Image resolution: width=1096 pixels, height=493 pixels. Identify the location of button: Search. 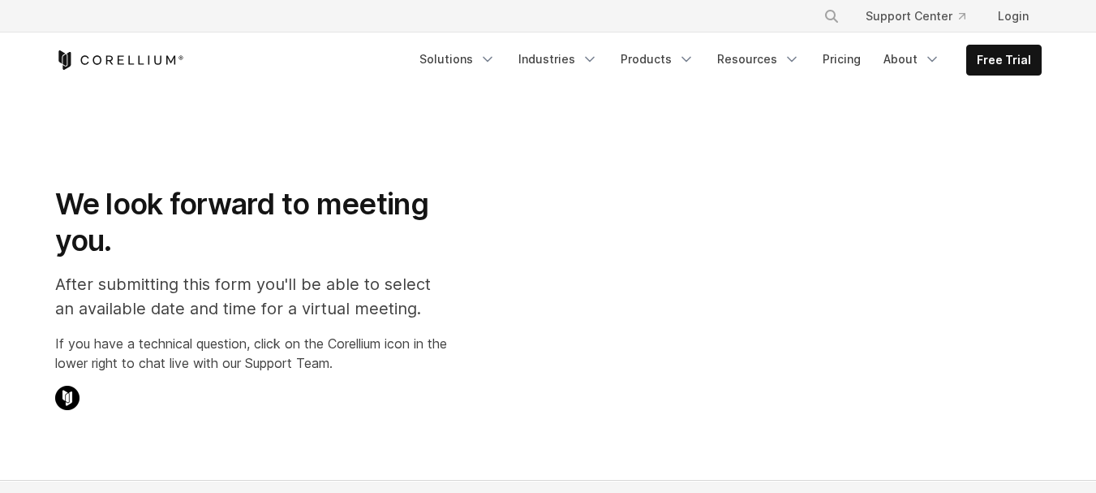
(832, 16).